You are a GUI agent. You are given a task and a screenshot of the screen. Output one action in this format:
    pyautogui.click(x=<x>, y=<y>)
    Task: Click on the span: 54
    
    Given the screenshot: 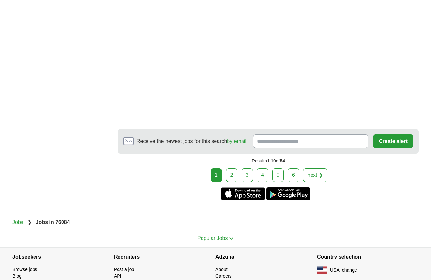 What is the action you would take?
    pyautogui.click(x=282, y=161)
    